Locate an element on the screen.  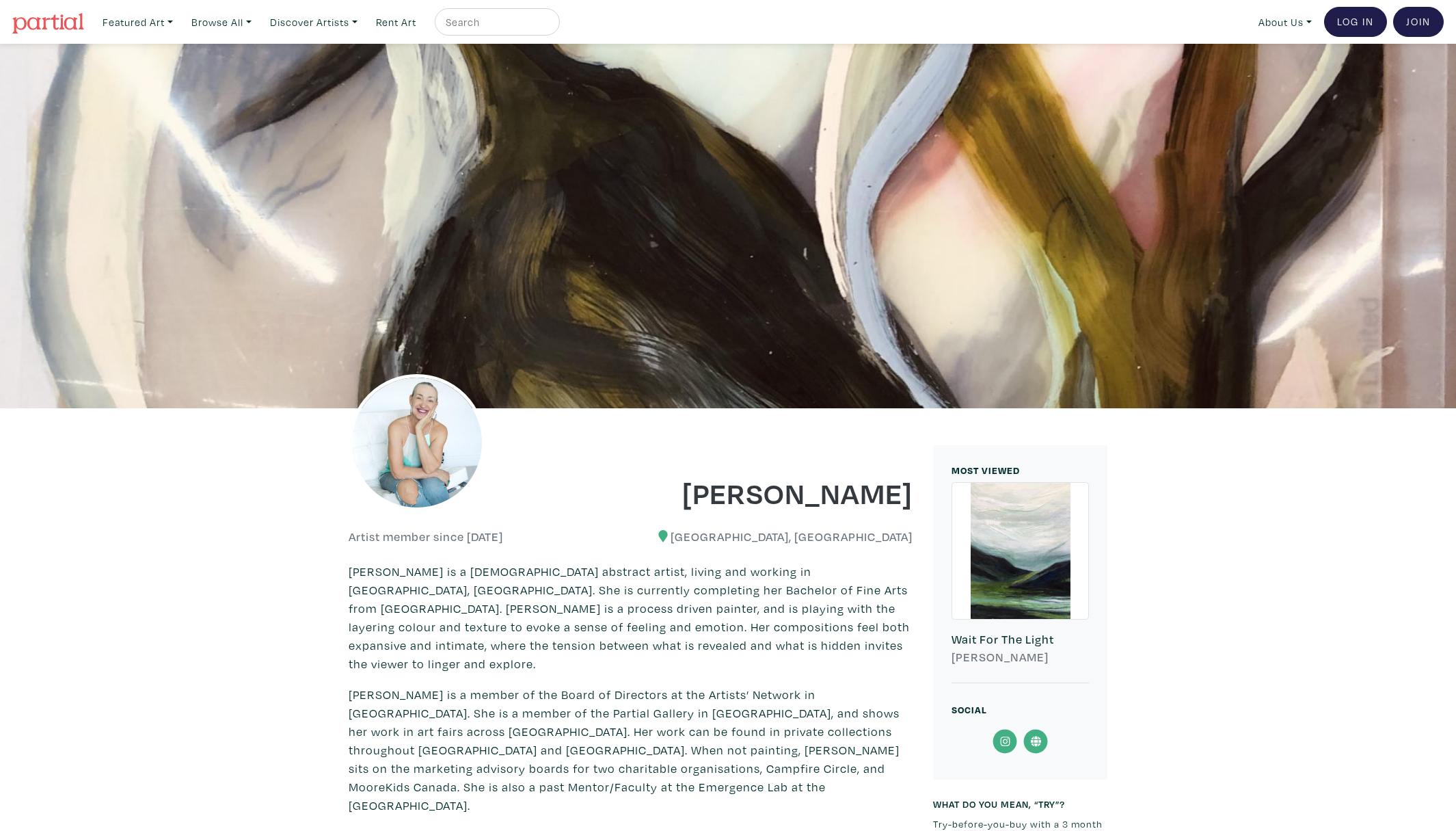
a: Discover Artists is located at coordinates (314, 22).